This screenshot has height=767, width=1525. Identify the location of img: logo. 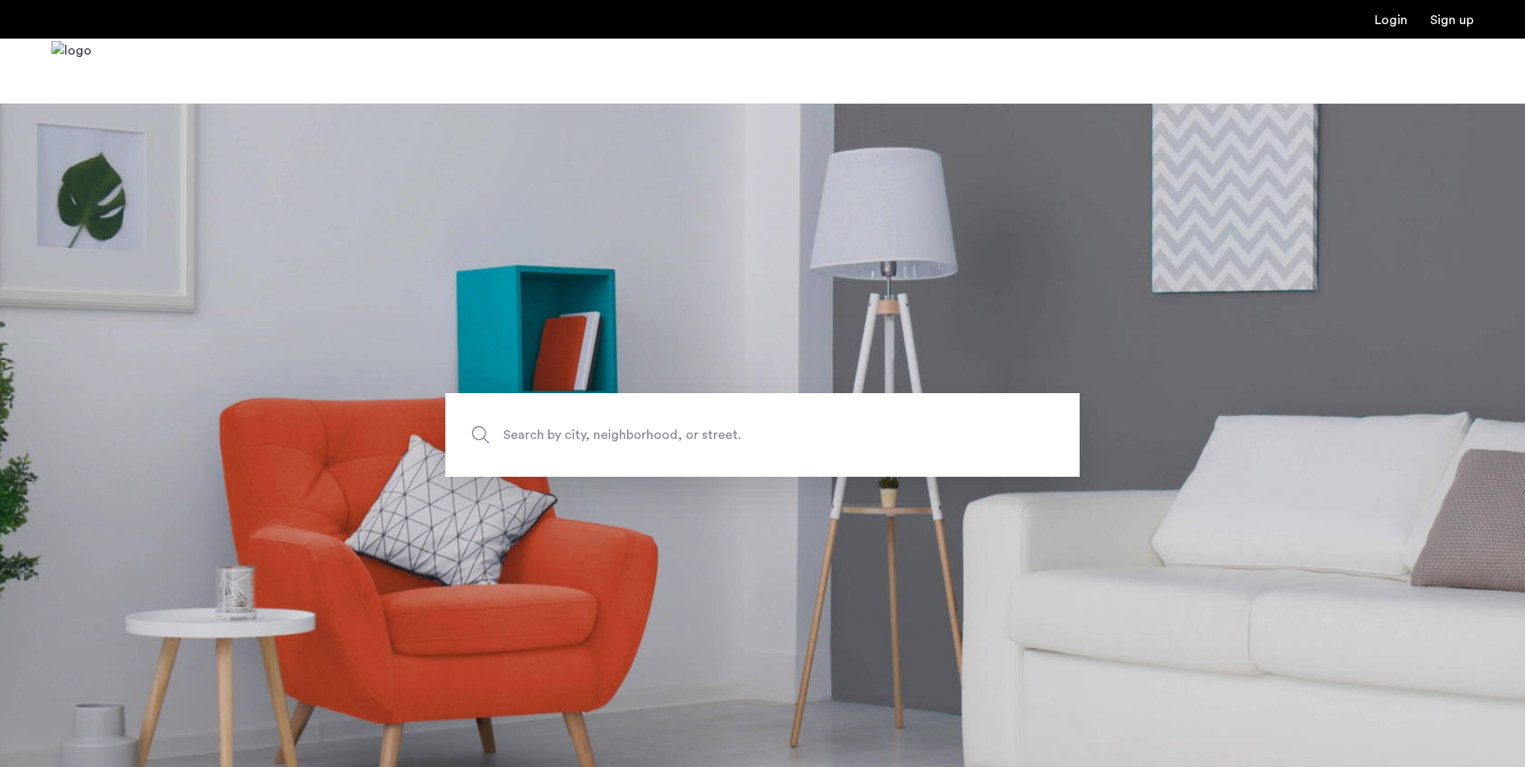
(72, 71).